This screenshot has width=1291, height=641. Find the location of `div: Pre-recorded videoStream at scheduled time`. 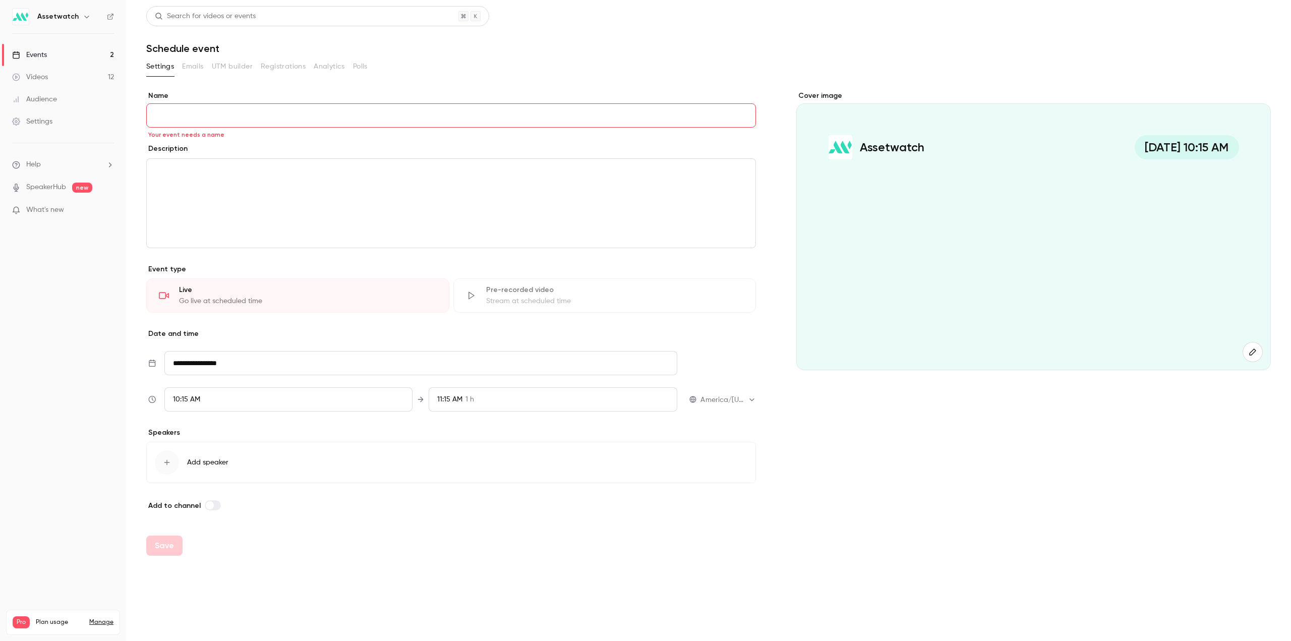

div: Pre-recorded videoStream at scheduled time is located at coordinates (605, 296).